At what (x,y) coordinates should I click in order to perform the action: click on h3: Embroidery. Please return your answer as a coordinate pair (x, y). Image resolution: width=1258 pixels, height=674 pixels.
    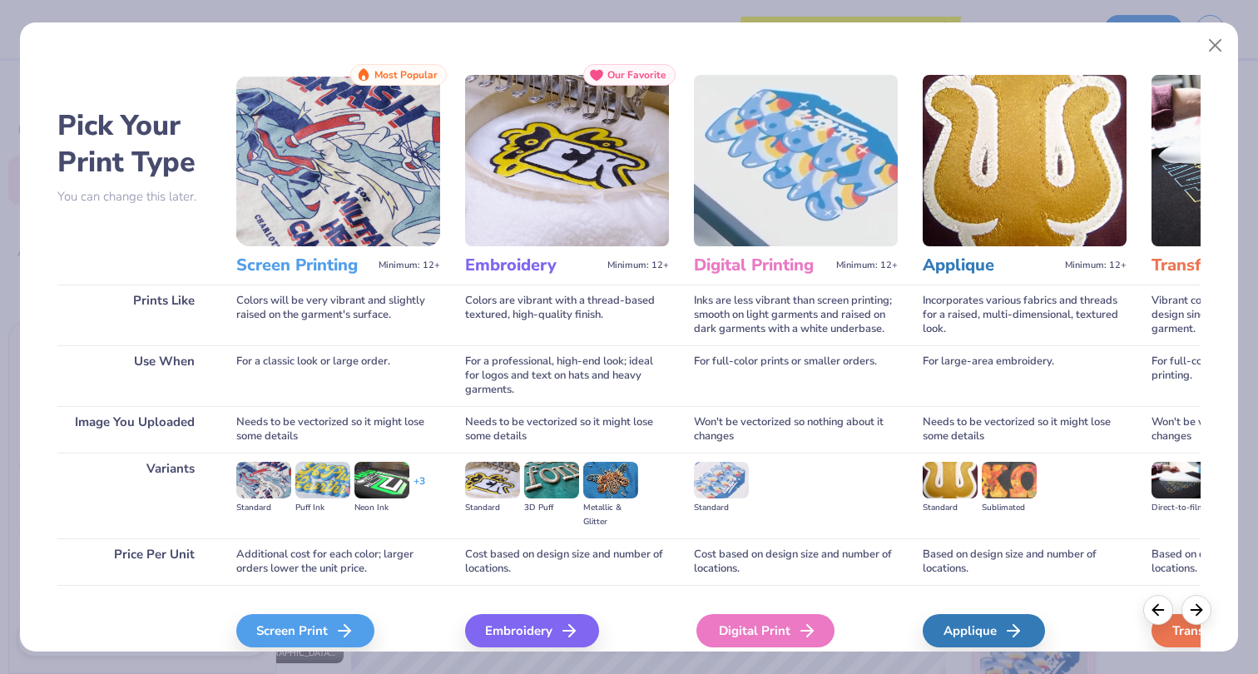
    Looking at the image, I should click on (532, 265).